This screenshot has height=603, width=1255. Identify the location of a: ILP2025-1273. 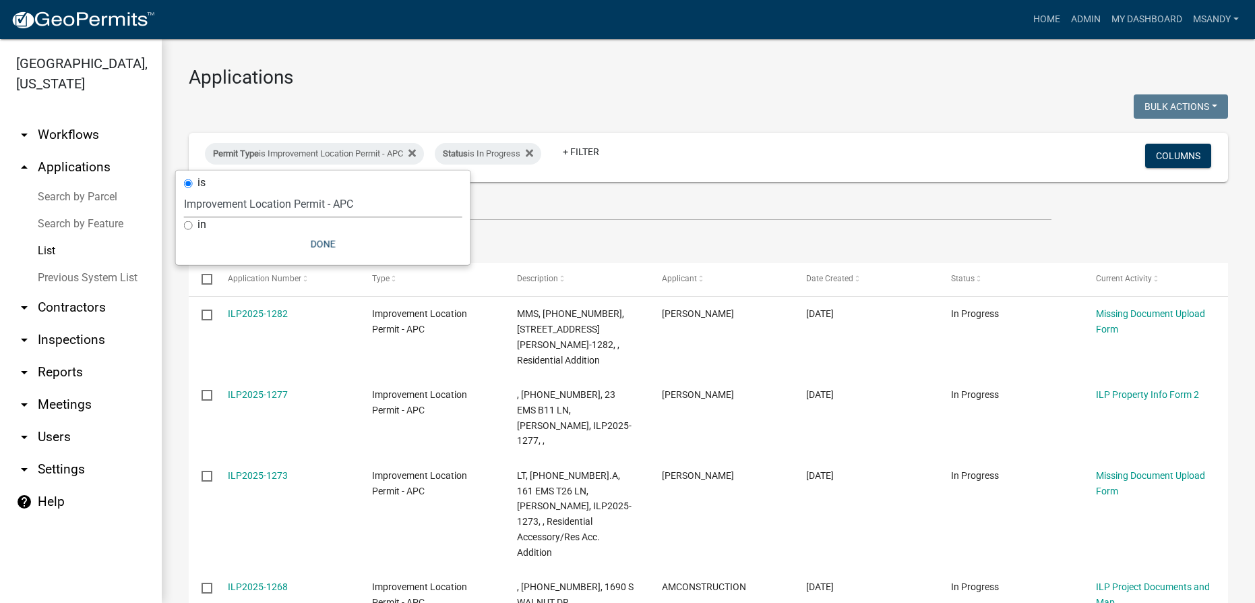
(257, 475).